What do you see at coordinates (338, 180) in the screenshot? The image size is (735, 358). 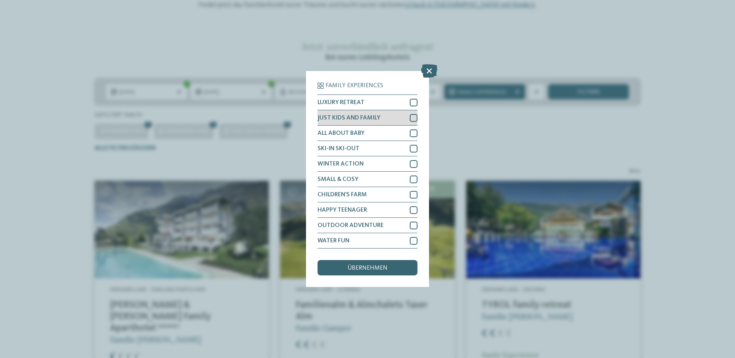 I see `span: SMALL & COSY` at bounding box center [338, 180].